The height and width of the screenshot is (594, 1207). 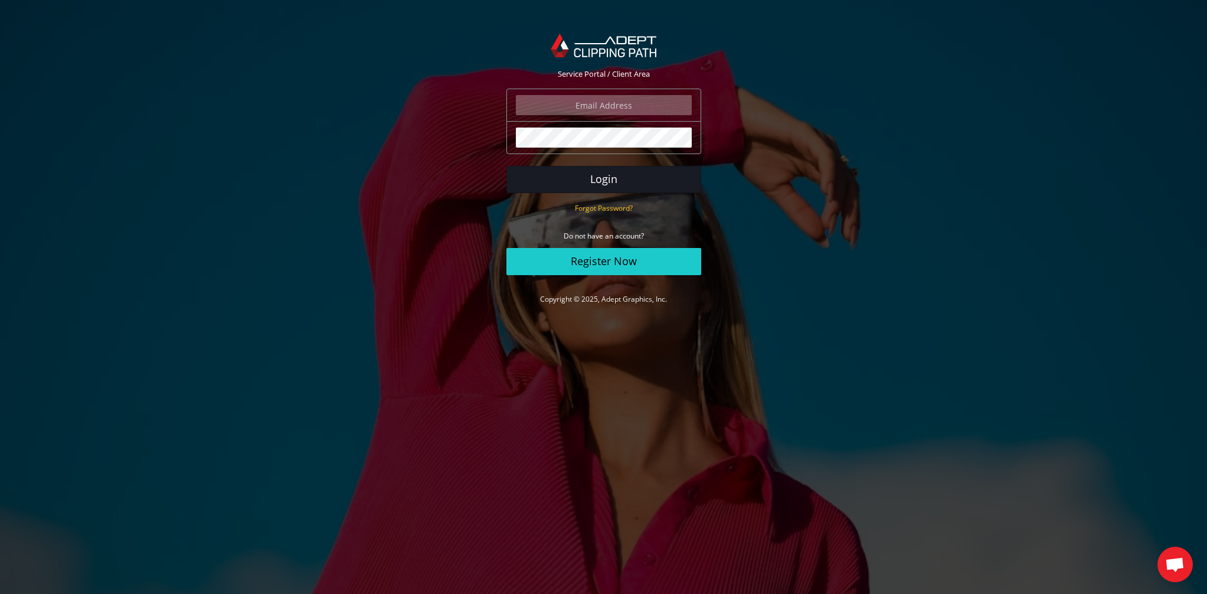 What do you see at coordinates (1175, 564) in the screenshot?
I see `a: Aprire la chat` at bounding box center [1175, 564].